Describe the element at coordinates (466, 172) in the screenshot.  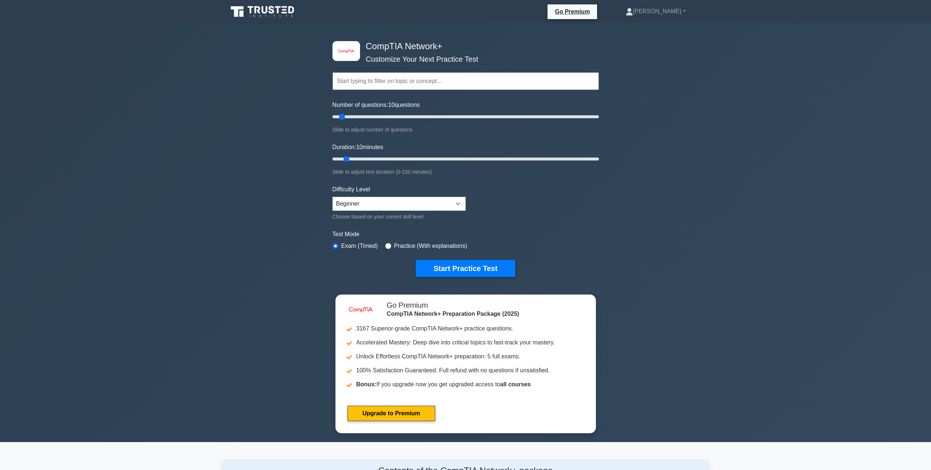
I see `div: Slide to adjust test duration (5-120 minutes)` at that location.